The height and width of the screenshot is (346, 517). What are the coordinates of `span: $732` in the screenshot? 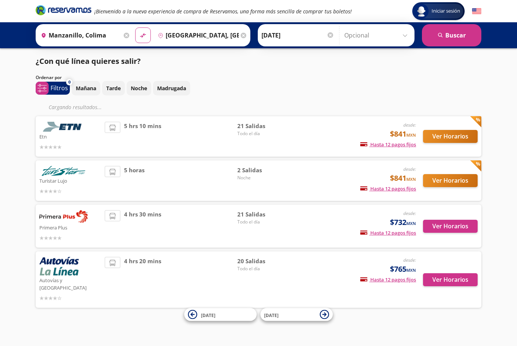 It's located at (403, 223).